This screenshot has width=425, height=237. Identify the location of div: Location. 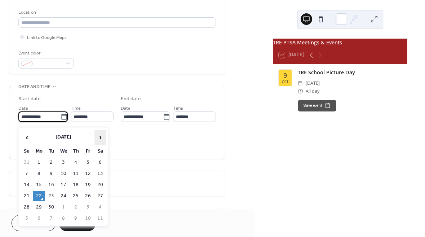
(116, 12).